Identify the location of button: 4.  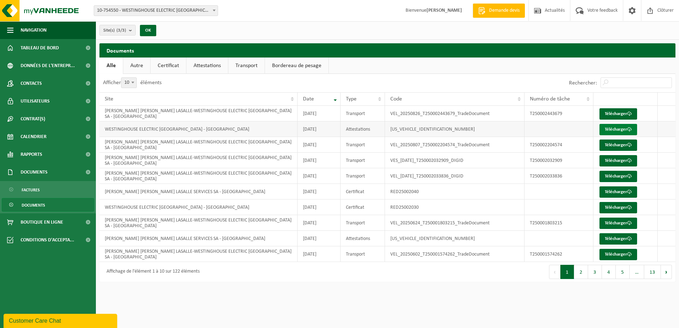
(609, 272).